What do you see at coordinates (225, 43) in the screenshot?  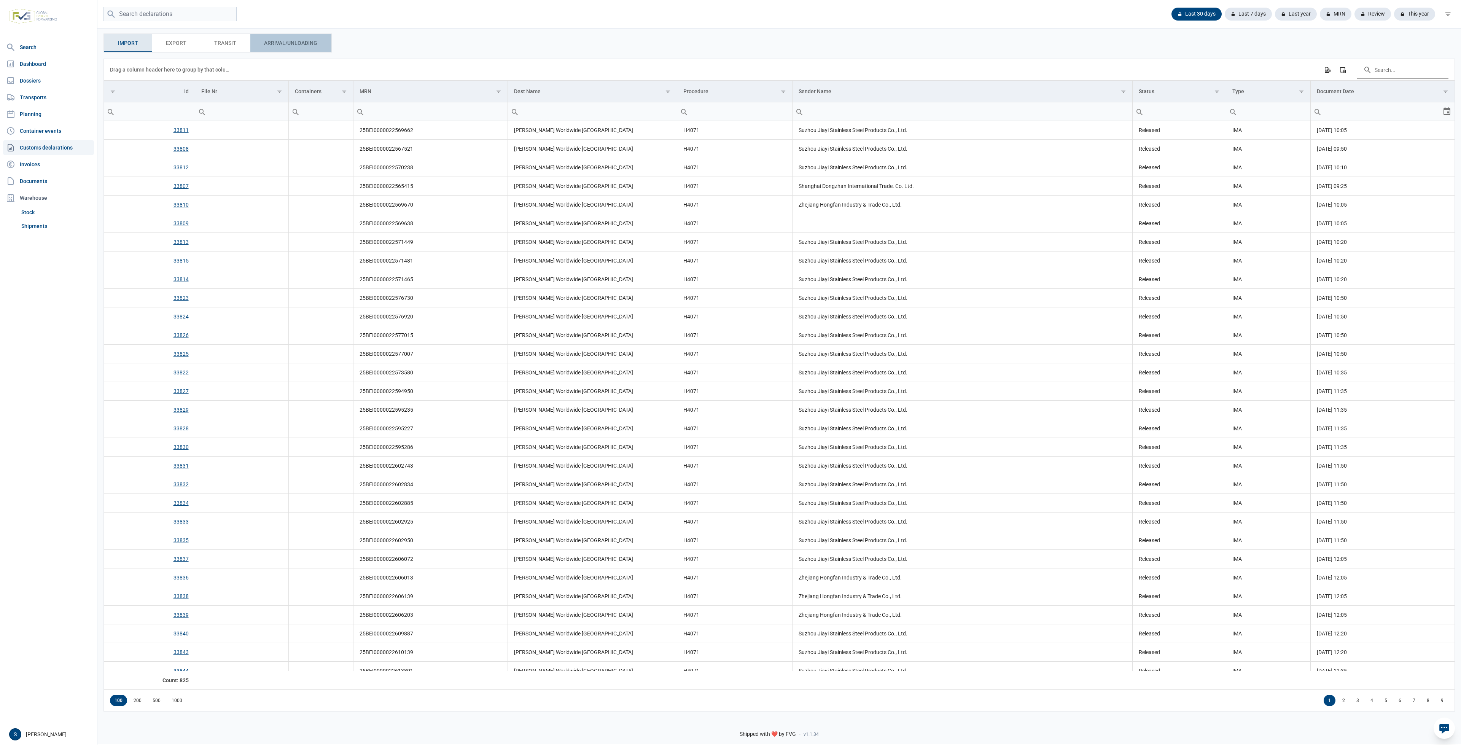 I see `span: Transit` at bounding box center [225, 43].